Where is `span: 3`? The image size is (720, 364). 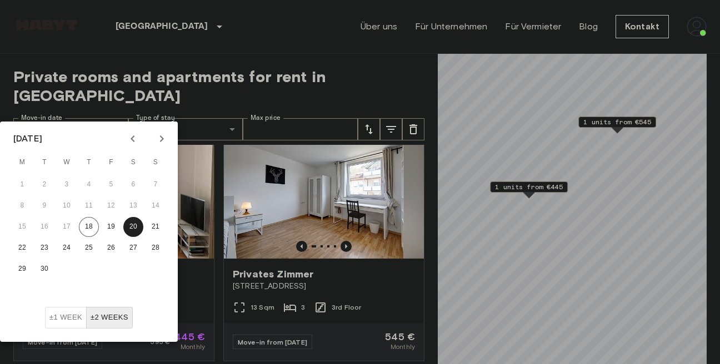 span: 3 is located at coordinates (303, 308).